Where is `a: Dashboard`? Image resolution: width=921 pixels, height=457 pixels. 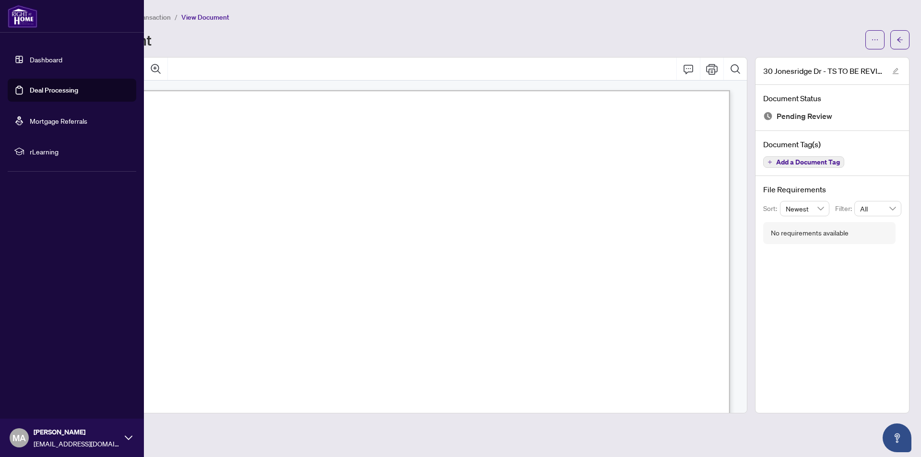 a: Dashboard is located at coordinates (46, 59).